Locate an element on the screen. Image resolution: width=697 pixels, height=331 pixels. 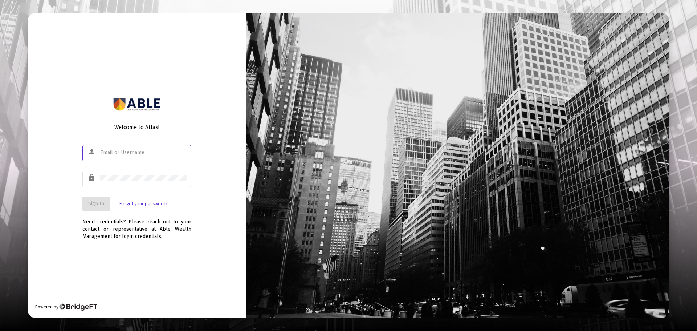
mat-icon: lock is located at coordinates (92, 178).